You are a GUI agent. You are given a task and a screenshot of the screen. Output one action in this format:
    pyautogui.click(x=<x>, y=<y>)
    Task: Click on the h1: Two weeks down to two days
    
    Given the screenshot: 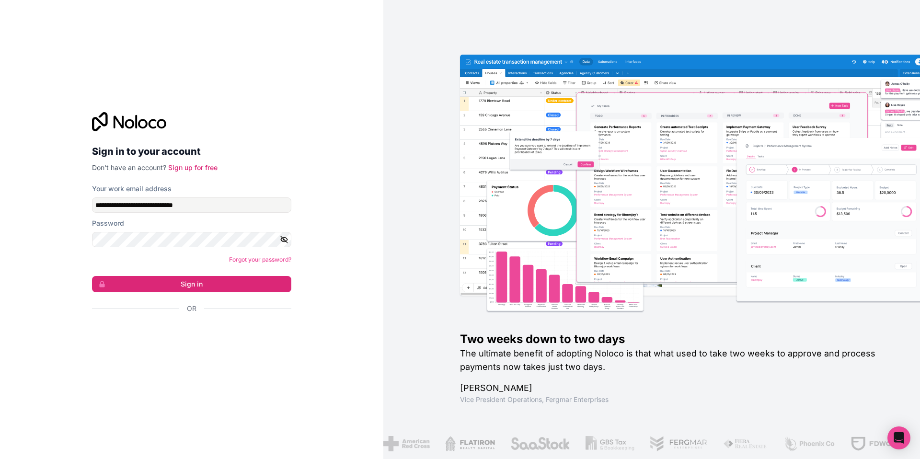 What is the action you would take?
    pyautogui.click(x=675, y=339)
    